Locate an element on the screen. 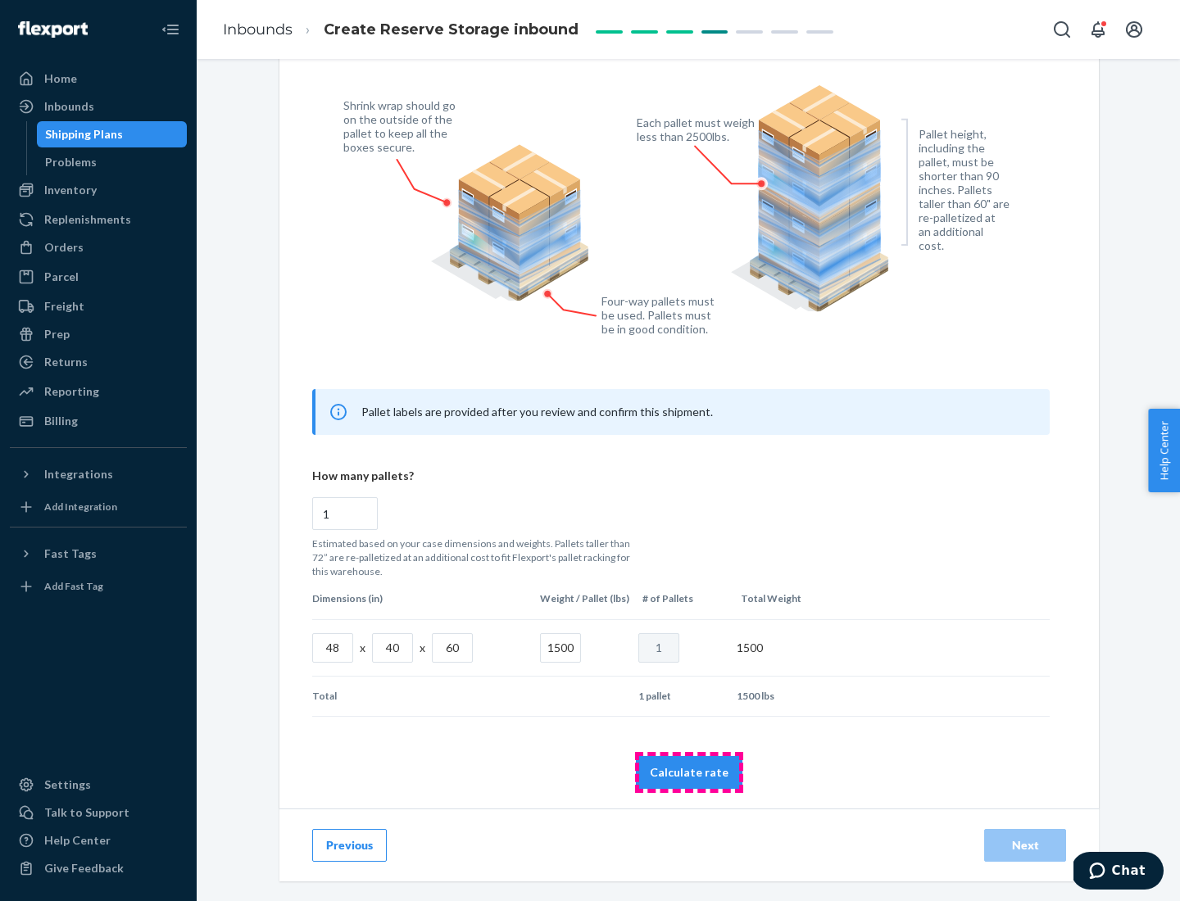 The height and width of the screenshot is (901, 1180). p: Estimated based on your case dimensions and weights. Pallets taller than 72” are re-palletized at... is located at coordinates (476, 557).